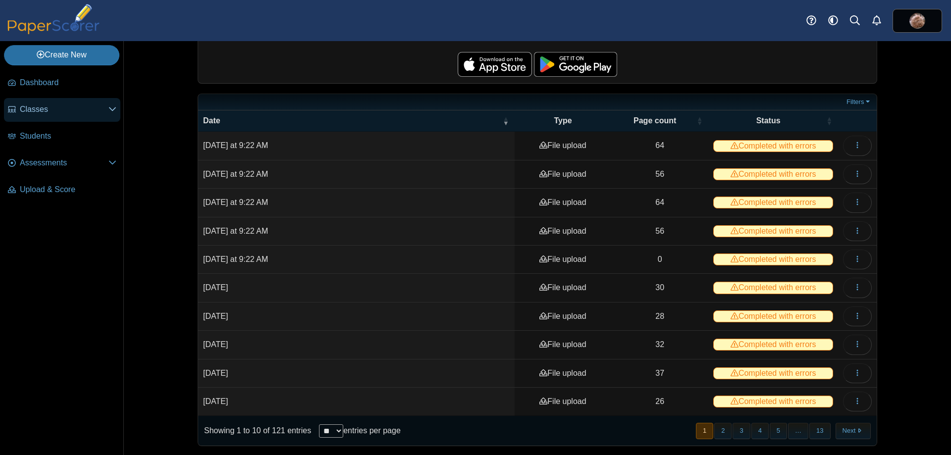 The height and width of the screenshot is (455, 951). I want to click on a: Upload & Score, so click(62, 190).